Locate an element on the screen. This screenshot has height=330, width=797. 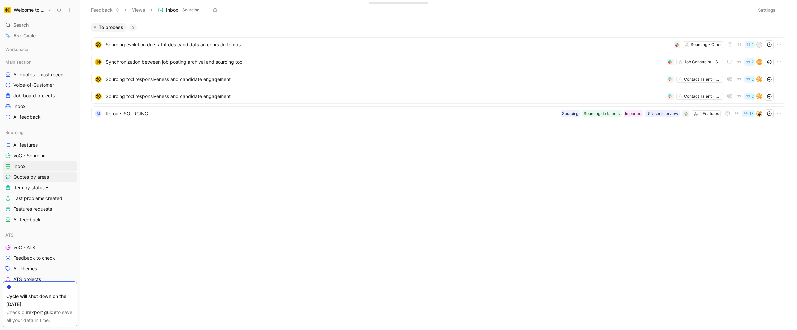
div: Sourcing de talents is located at coordinates (602, 114).